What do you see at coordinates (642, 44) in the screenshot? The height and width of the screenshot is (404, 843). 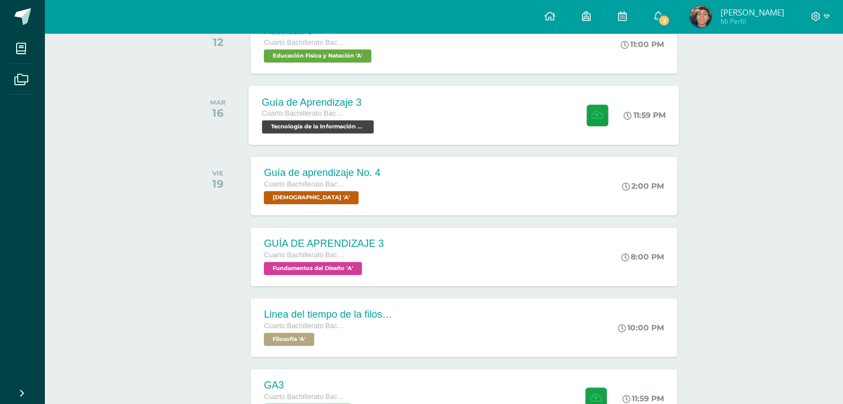 I see `div: 11:00 PM` at bounding box center [642, 44].